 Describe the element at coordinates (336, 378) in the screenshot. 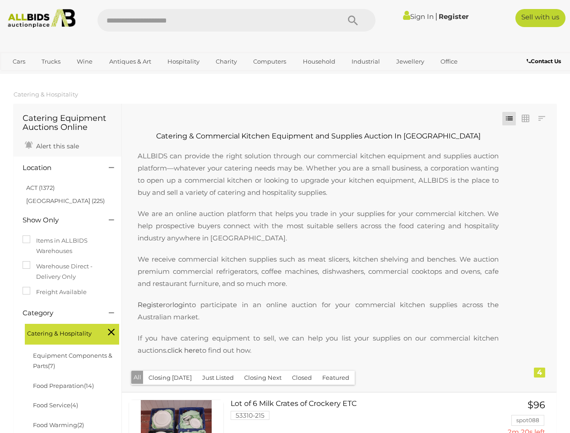

I see `button: Featured` at that location.